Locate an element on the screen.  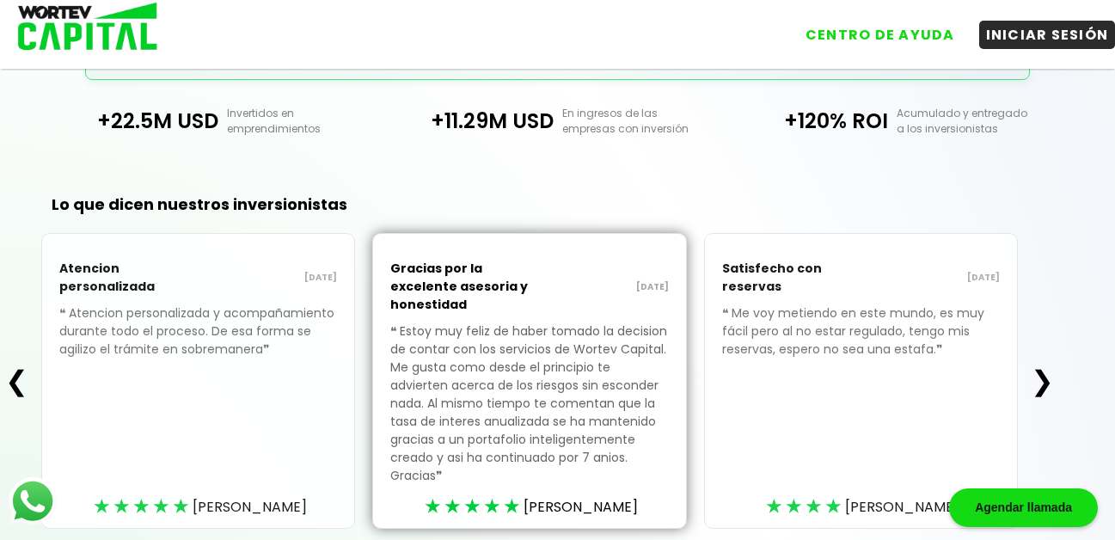
p: Estoy muy feliz de haber tomado la decision de contar con los servicios de Wortev Capital. Me gus... is located at coordinates (529, 416).